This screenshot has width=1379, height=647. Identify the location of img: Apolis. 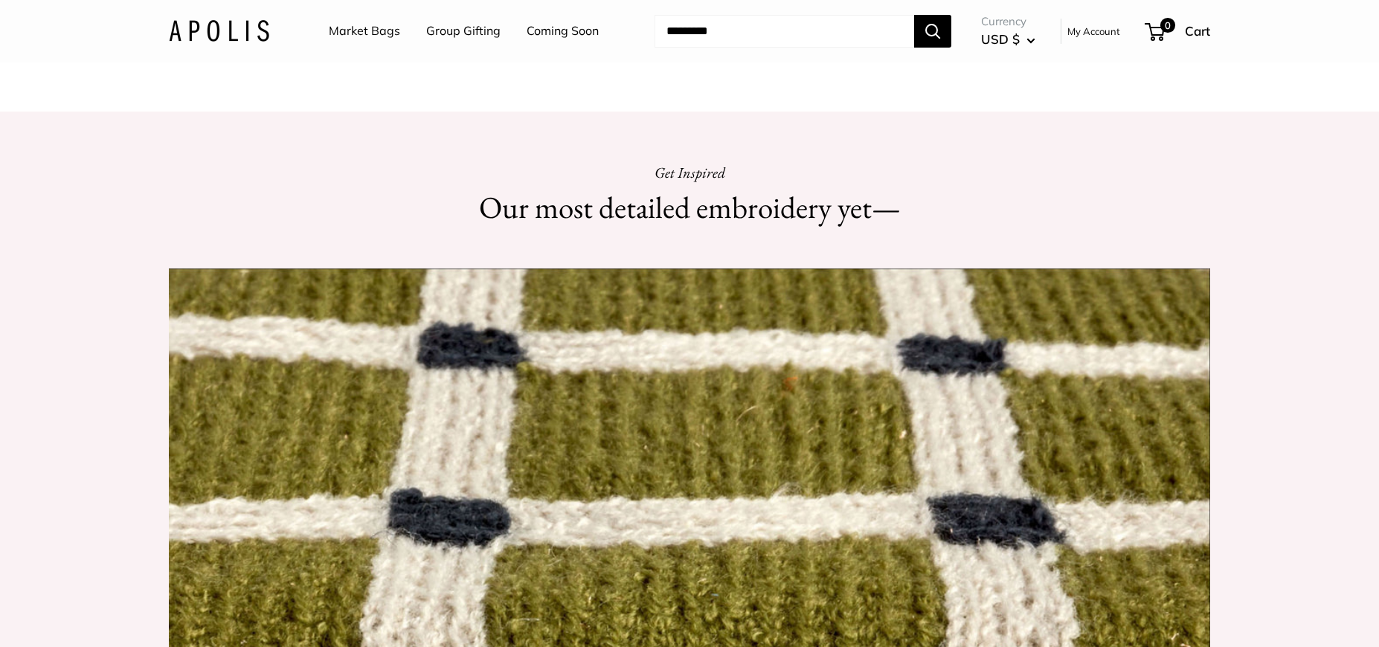
(219, 31).